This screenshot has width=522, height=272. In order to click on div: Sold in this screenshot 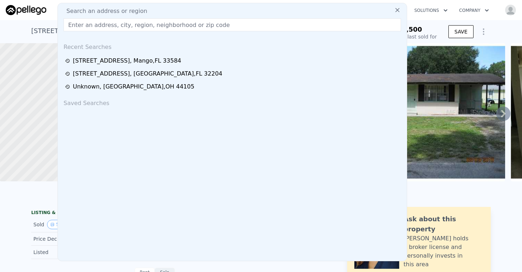, I will do `click(65, 224)`.